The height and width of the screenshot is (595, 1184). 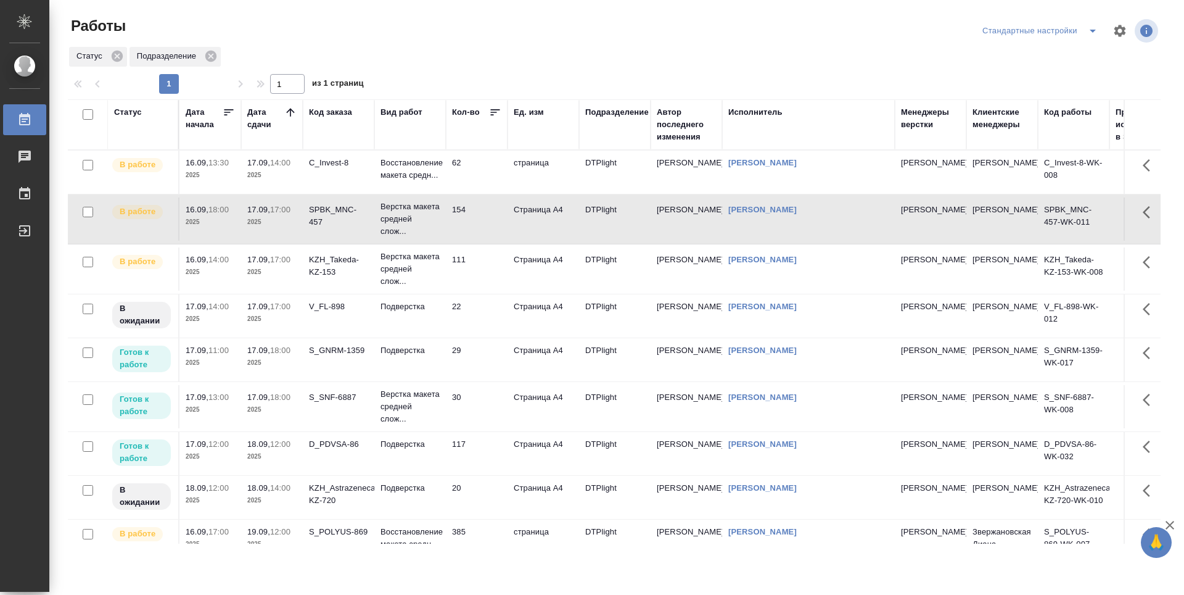 What do you see at coordinates (218, 397) in the screenshot?
I see `p: 13:00` at bounding box center [218, 397].